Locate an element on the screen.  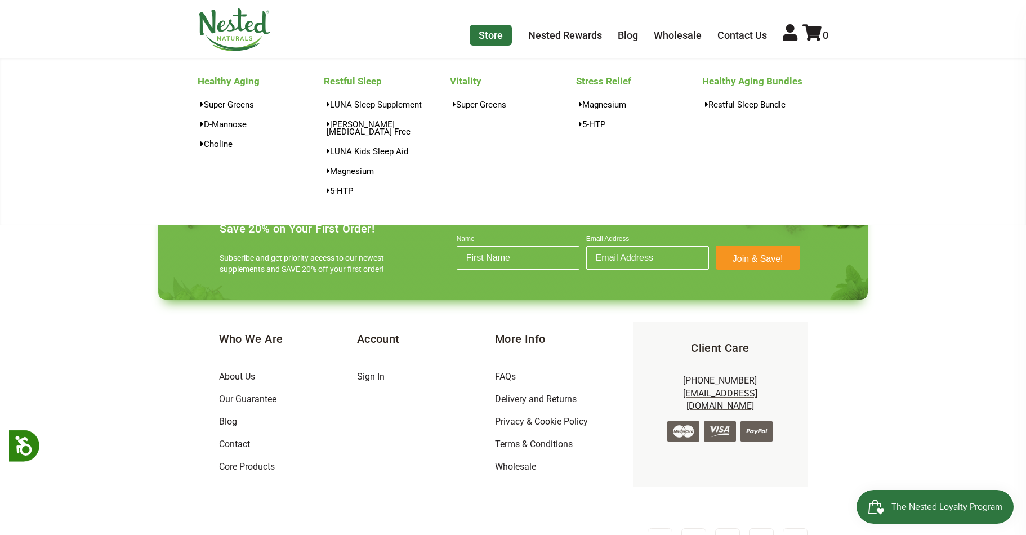
img: Nested Naturals is located at coordinates (234, 30).